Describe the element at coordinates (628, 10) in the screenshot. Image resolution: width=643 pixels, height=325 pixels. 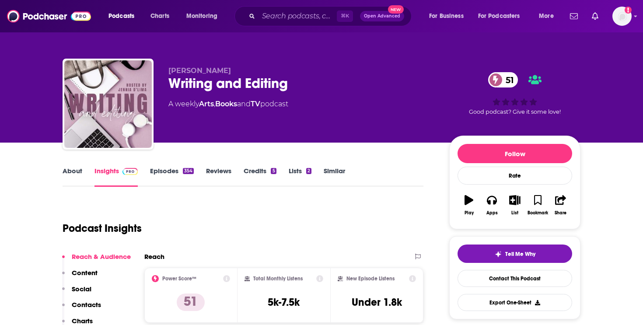
I see `svg: Add a profile image` at that location.